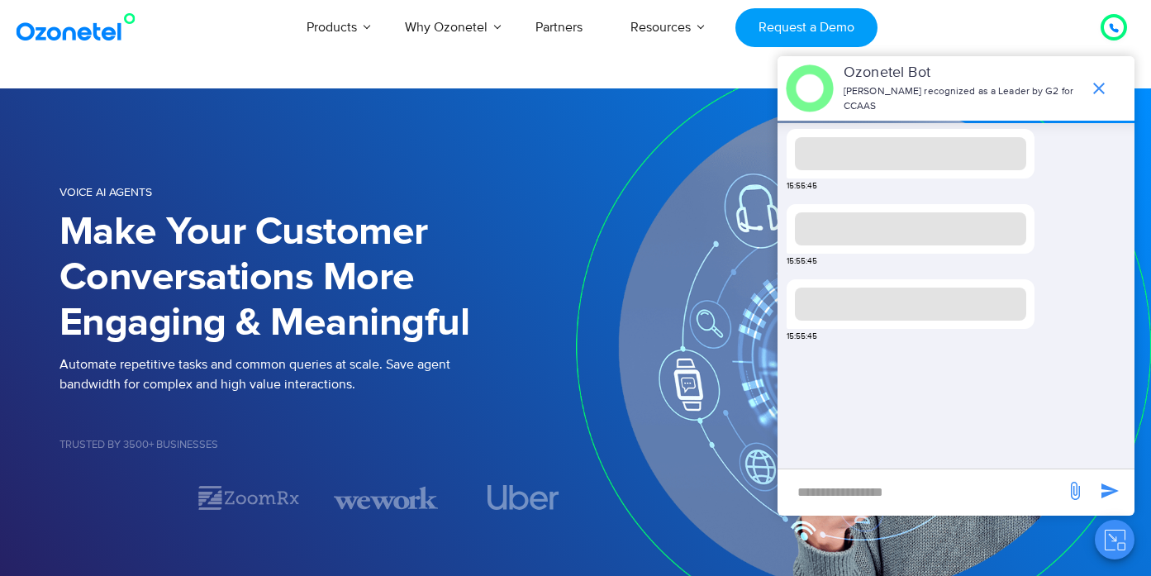 The height and width of the screenshot is (576, 1151). Describe the element at coordinates (249, 498) in the screenshot. I see `div: 2 / 7` at that location.